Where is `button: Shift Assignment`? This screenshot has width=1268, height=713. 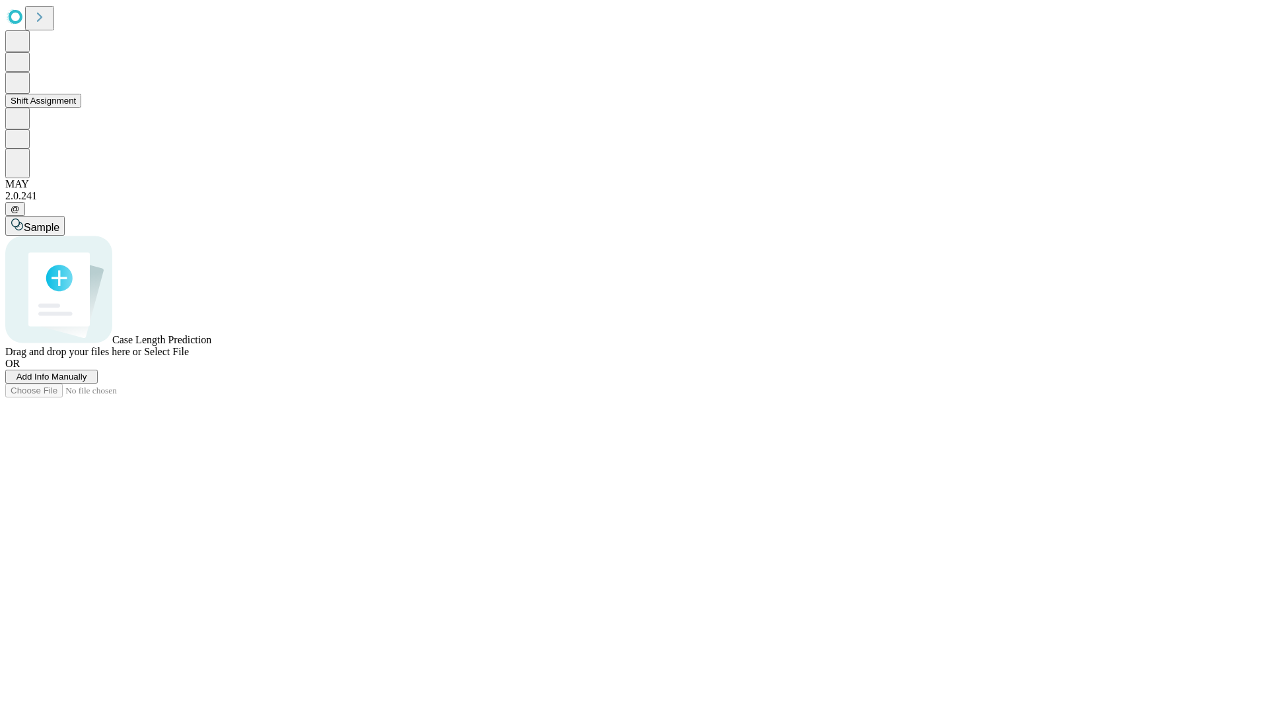 button: Shift Assignment is located at coordinates (43, 100).